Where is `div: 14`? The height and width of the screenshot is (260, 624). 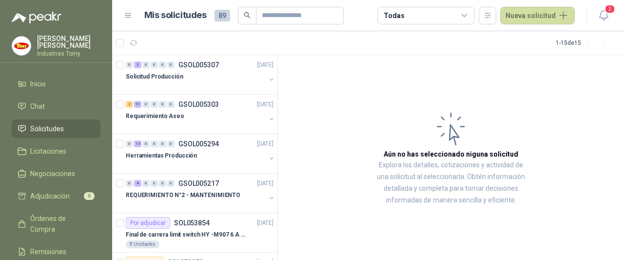 div: 14 is located at coordinates (137, 144).